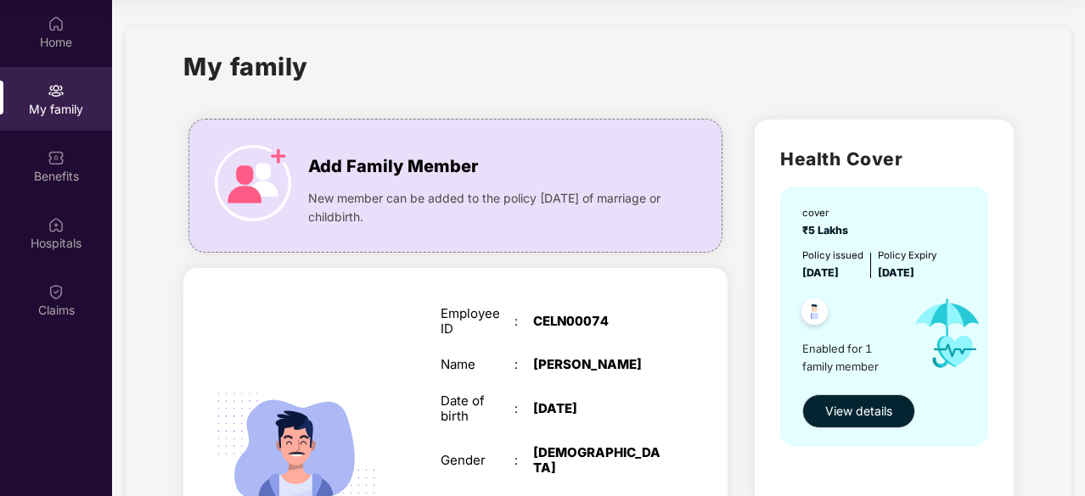 The width and height of the screenshot is (1085, 496). Describe the element at coordinates (883, 159) in the screenshot. I see `h2: Health Cover` at that location.